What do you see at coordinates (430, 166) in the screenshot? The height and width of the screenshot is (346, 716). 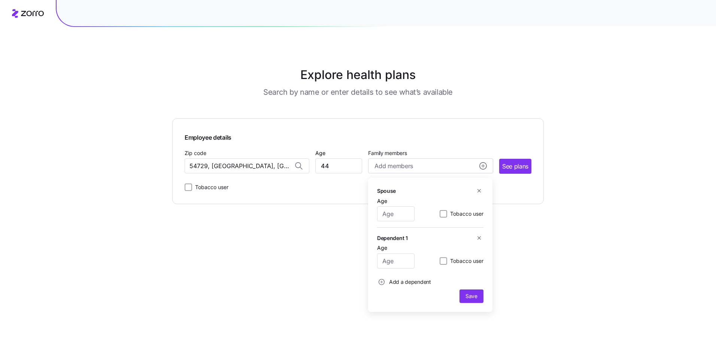 I see `button: Add membersadd icon` at bounding box center [430, 166].